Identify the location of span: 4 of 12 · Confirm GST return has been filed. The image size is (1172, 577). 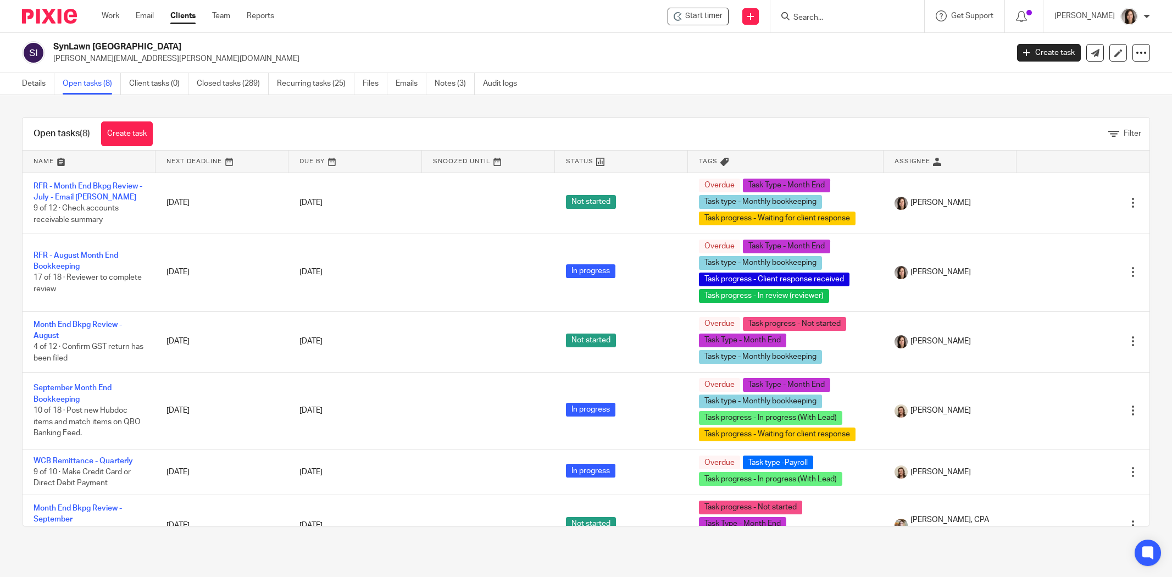
(88, 353).